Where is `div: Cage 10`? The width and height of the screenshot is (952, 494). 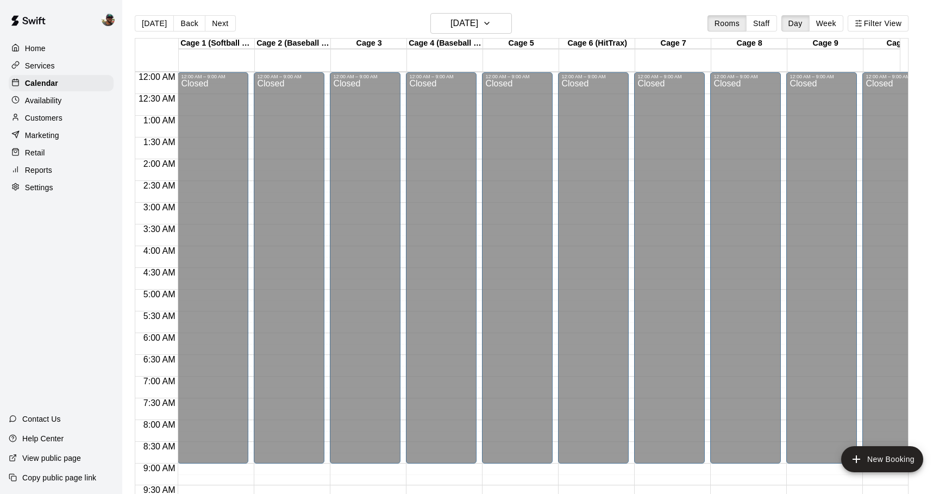 div: Cage 10 is located at coordinates (901, 43).